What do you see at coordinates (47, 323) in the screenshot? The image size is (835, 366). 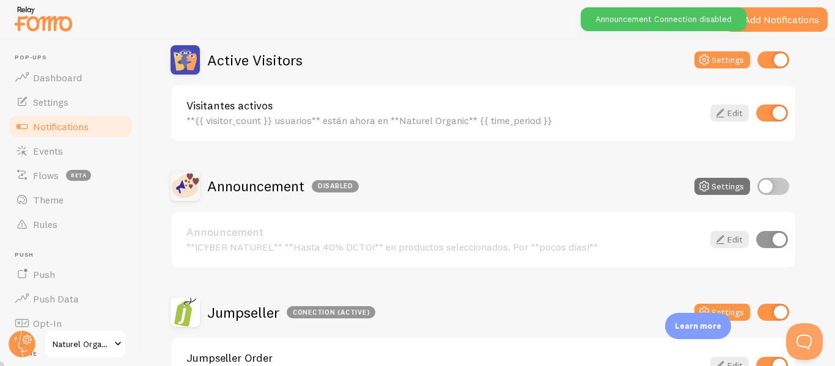 I see `span: Opt-In` at bounding box center [47, 323].